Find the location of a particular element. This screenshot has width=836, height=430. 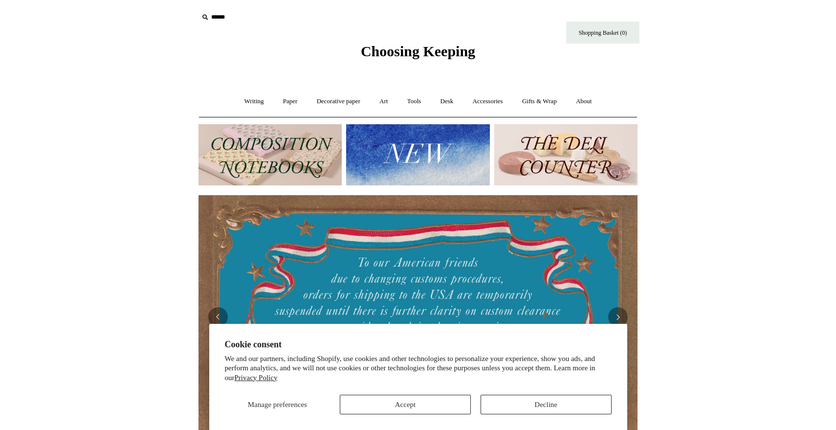

h2: Cookie consent is located at coordinates (418, 344).